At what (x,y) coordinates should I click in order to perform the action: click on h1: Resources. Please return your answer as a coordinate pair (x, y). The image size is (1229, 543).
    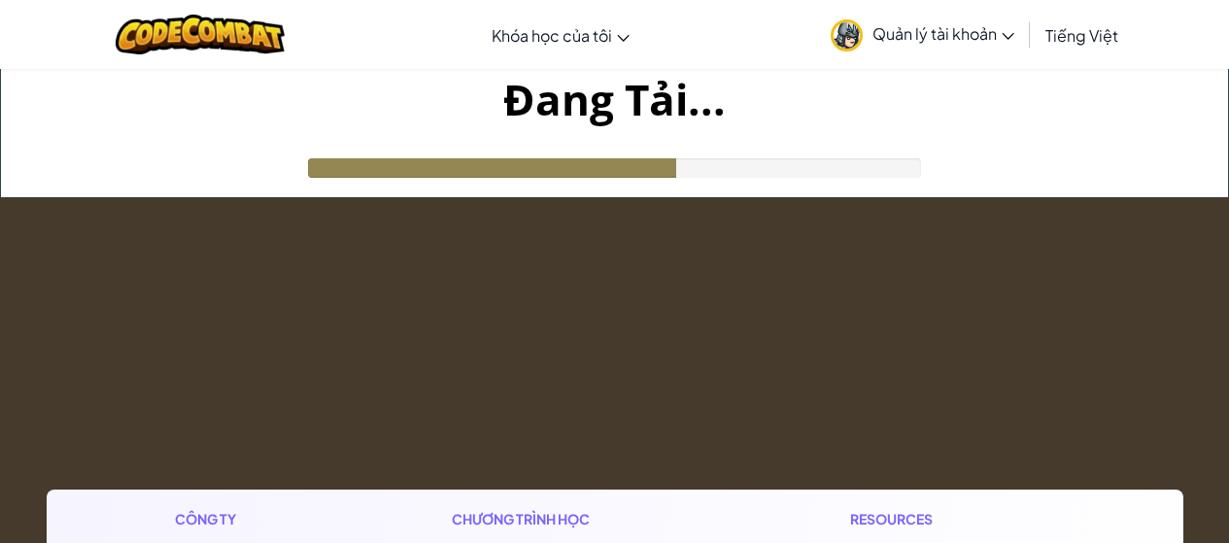
    Looking at the image, I should click on (952, 519).